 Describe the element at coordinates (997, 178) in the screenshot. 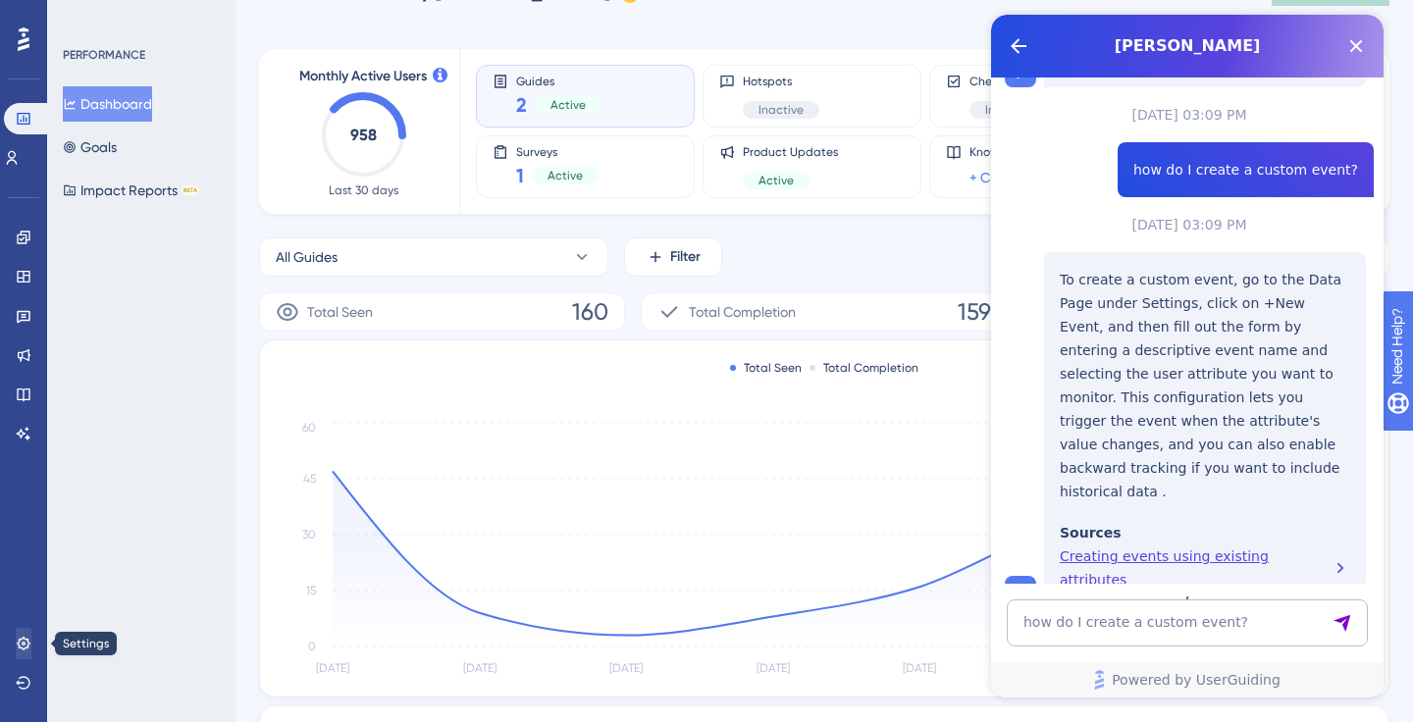

I see `a: + Create` at that location.